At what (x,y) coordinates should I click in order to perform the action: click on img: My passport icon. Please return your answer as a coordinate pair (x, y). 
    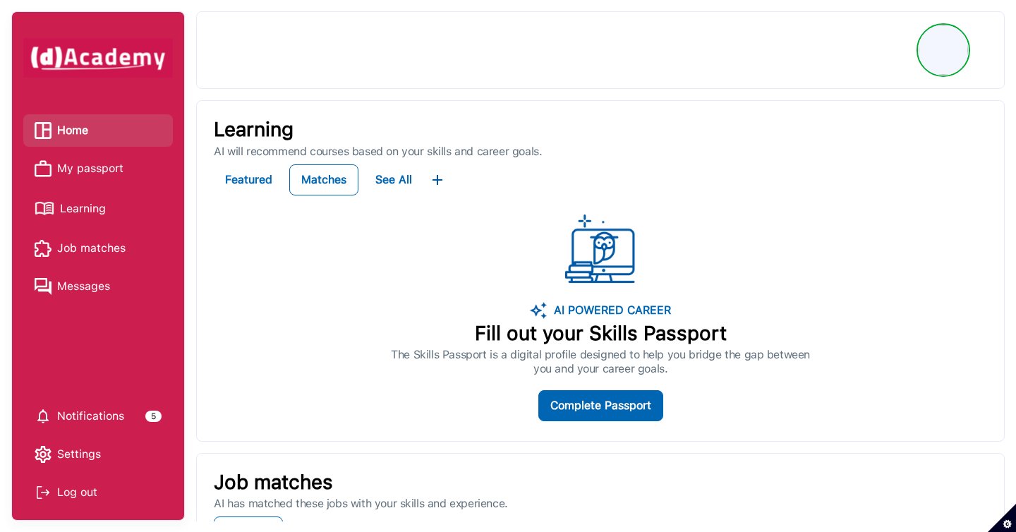
    Looking at the image, I should click on (43, 169).